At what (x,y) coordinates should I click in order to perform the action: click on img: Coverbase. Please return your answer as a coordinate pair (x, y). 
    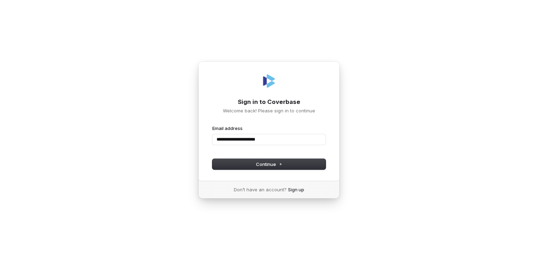
    Looking at the image, I should click on (269, 81).